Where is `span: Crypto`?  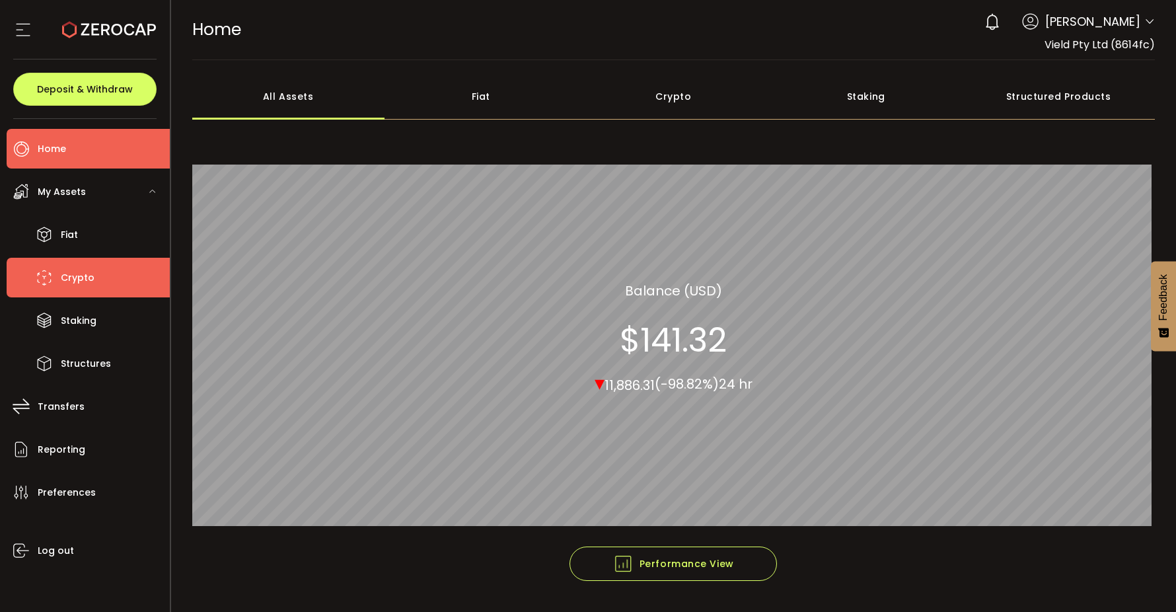 span: Crypto is located at coordinates (77, 277).